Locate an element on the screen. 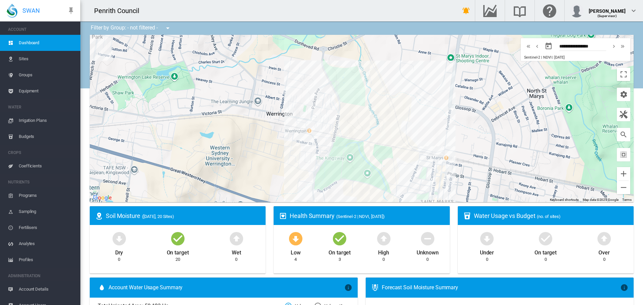 The image size is (643, 305). md-icon: icon-select-all is located at coordinates (623, 155).